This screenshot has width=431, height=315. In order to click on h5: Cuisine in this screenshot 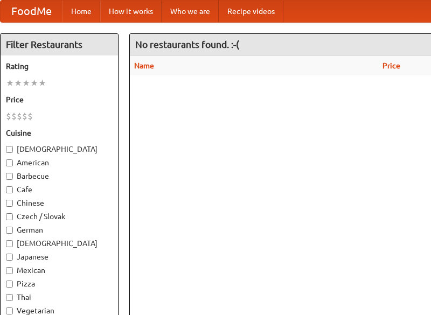, I will do `click(59, 133)`.